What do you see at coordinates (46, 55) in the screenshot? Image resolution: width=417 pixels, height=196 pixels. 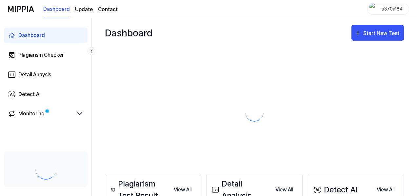 I see `a: Plagiarism Checker` at bounding box center [46, 55].